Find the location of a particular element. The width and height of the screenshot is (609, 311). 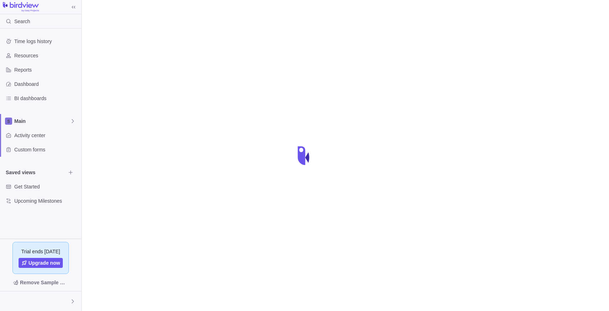

span: Activity center is located at coordinates (46, 136).